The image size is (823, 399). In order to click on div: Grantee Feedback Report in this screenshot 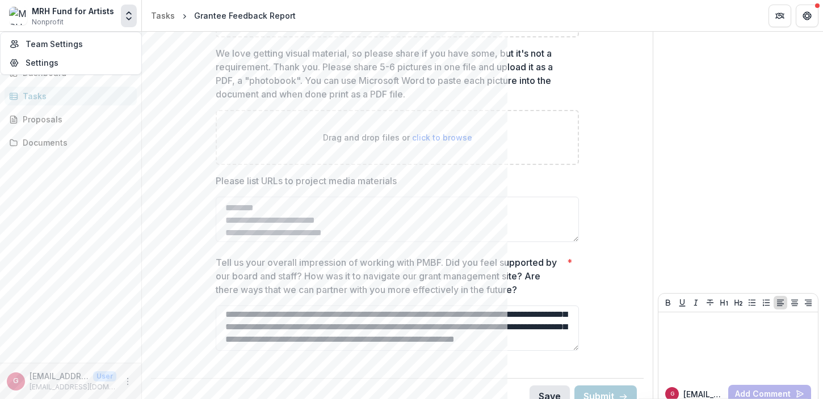, I will do `click(245, 15)`.